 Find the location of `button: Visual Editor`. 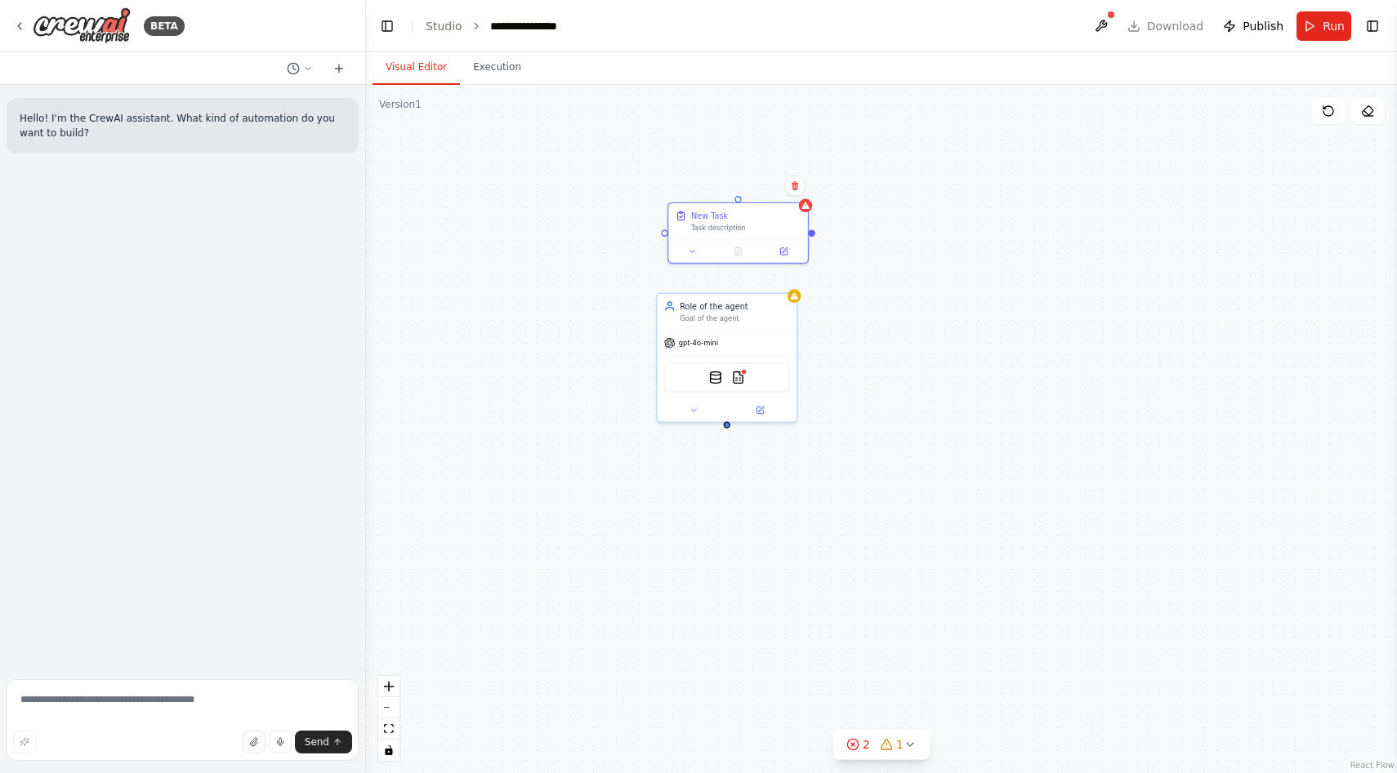

button: Visual Editor is located at coordinates (416, 68).